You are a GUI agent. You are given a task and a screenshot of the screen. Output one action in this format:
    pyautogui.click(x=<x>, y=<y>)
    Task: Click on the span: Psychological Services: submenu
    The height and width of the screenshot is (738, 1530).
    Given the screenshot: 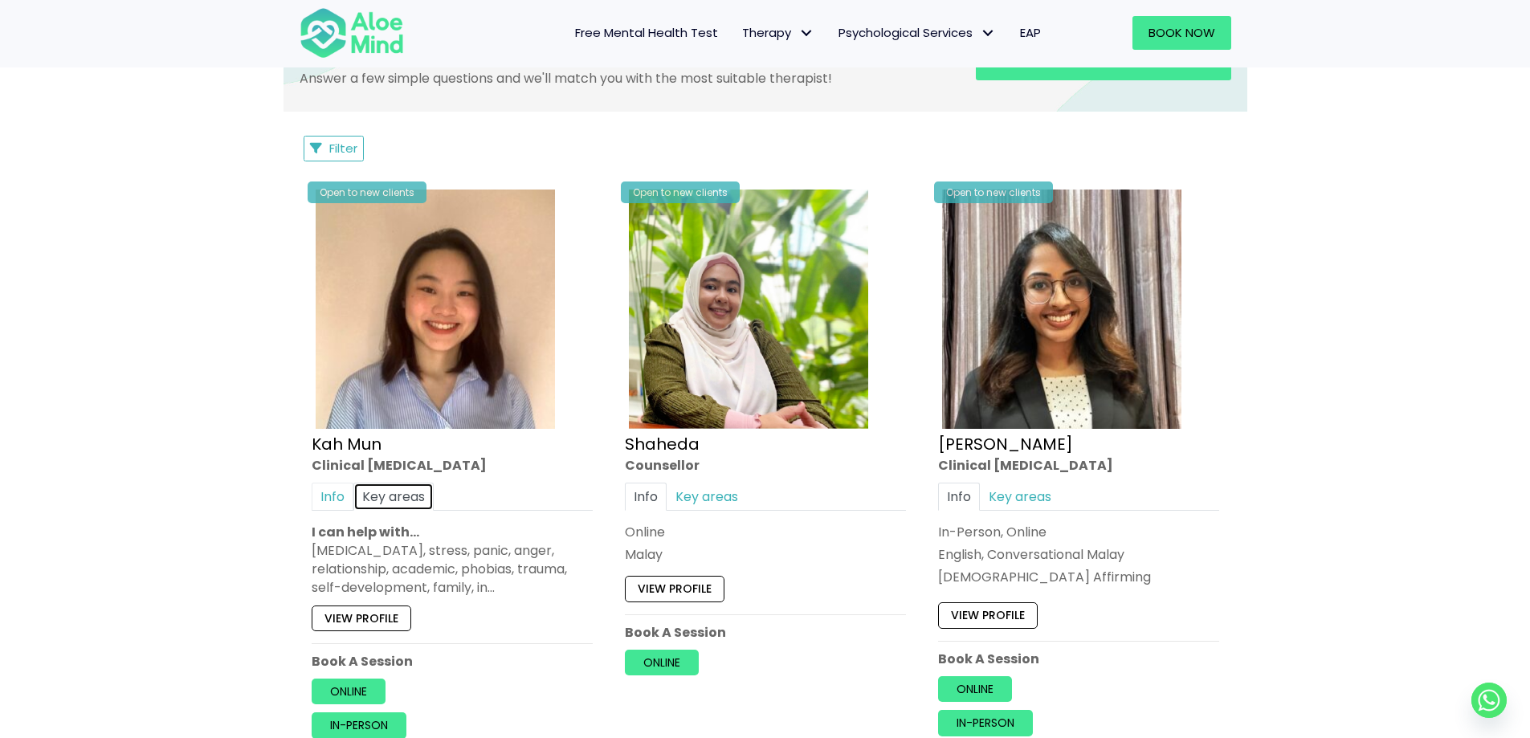 What is the action you would take?
    pyautogui.click(x=988, y=33)
    